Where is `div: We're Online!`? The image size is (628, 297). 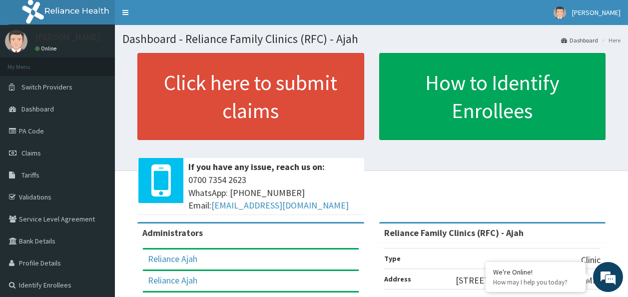
div: We're Online! is located at coordinates (535, 272).